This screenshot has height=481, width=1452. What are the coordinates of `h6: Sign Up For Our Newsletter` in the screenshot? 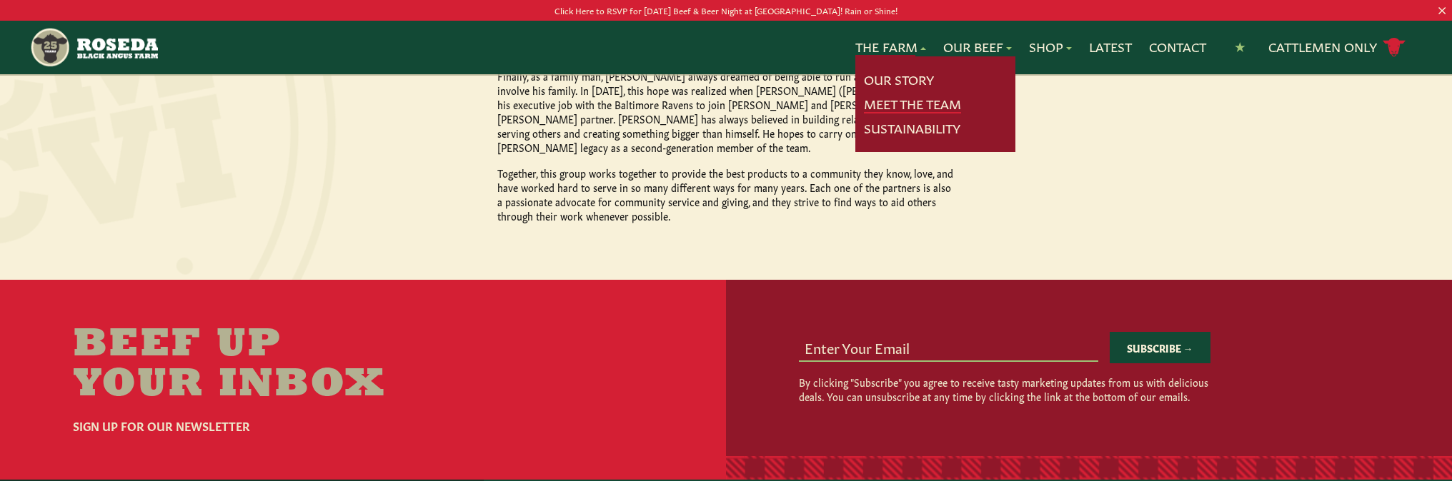 It's located at (256, 426).